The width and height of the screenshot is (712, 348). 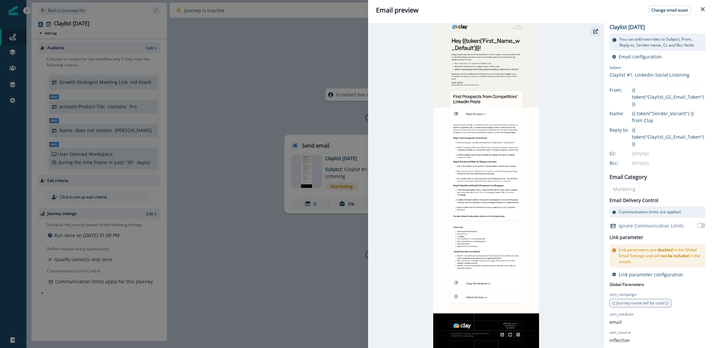 I want to click on p: Communication limits are applied., so click(x=650, y=212).